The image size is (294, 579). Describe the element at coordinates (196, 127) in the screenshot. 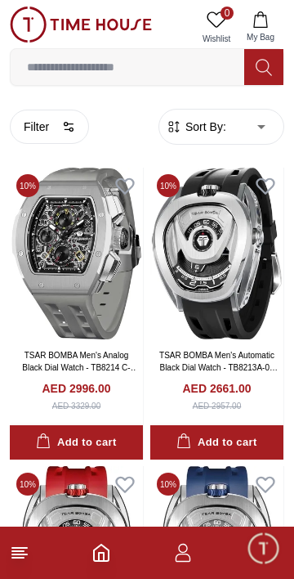

I see `button: Sort By:` at that location.